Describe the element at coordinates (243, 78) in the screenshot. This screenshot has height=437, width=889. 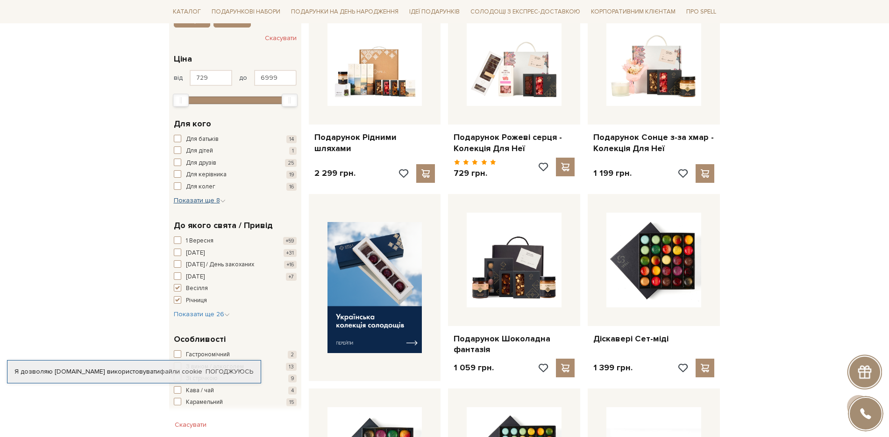
I see `span: до` at that location.